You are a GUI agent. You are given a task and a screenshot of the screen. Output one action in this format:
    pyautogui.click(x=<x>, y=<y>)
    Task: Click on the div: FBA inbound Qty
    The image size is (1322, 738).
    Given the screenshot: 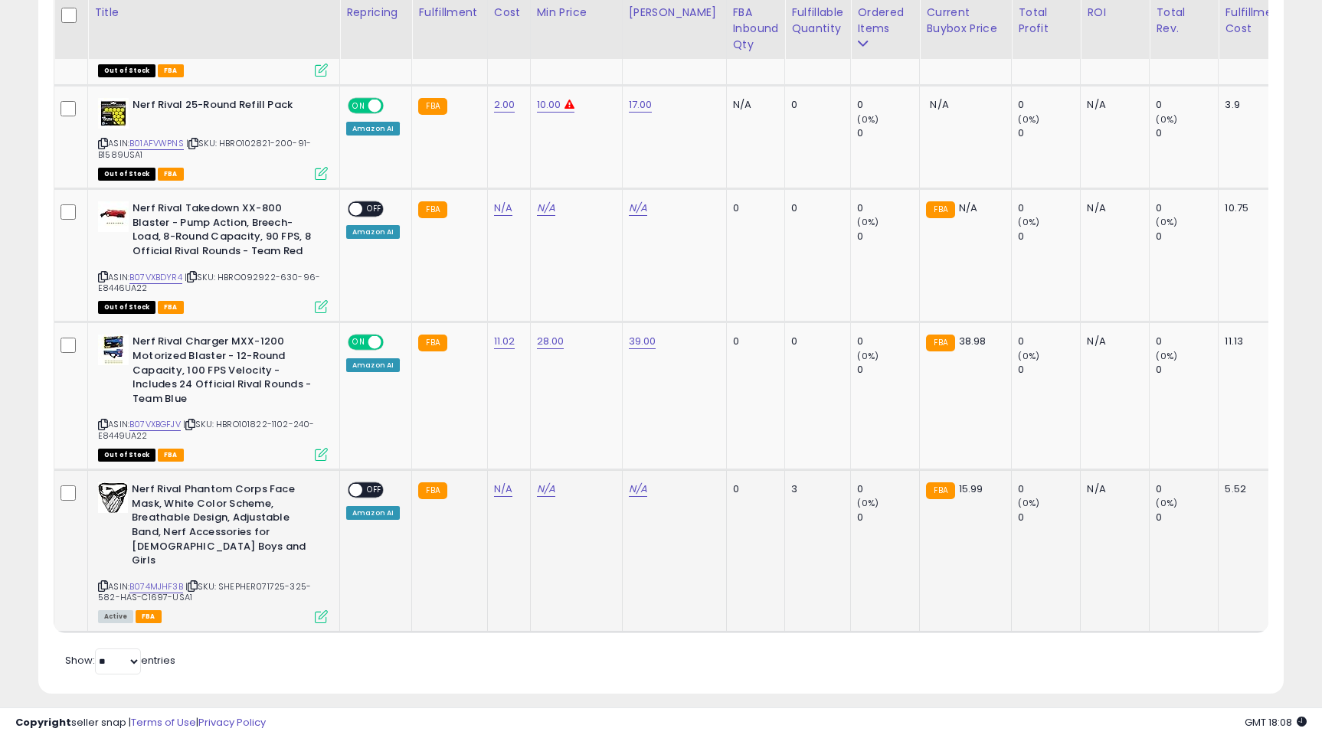 What is the action you would take?
    pyautogui.click(x=756, y=28)
    